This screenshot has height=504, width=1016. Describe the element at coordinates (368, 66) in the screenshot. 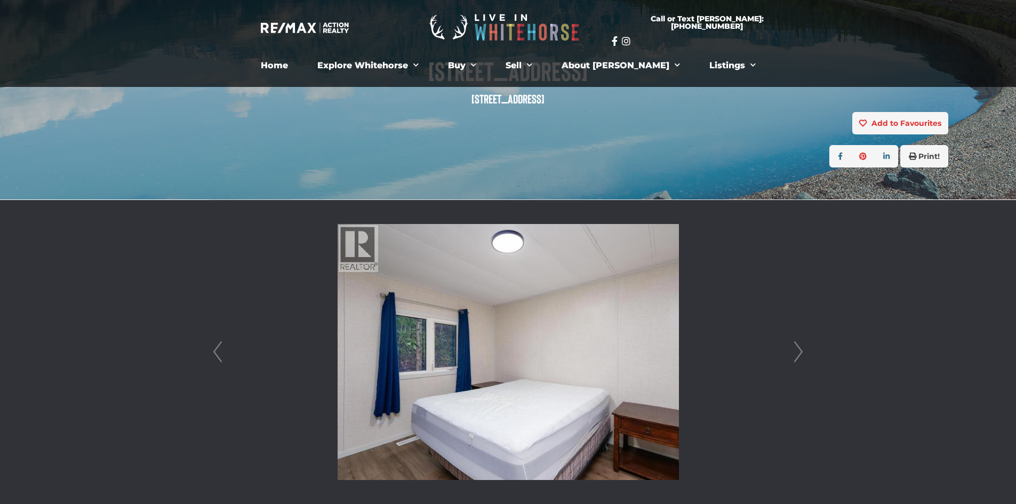

I see `a: Explore Whitehorse` at that location.